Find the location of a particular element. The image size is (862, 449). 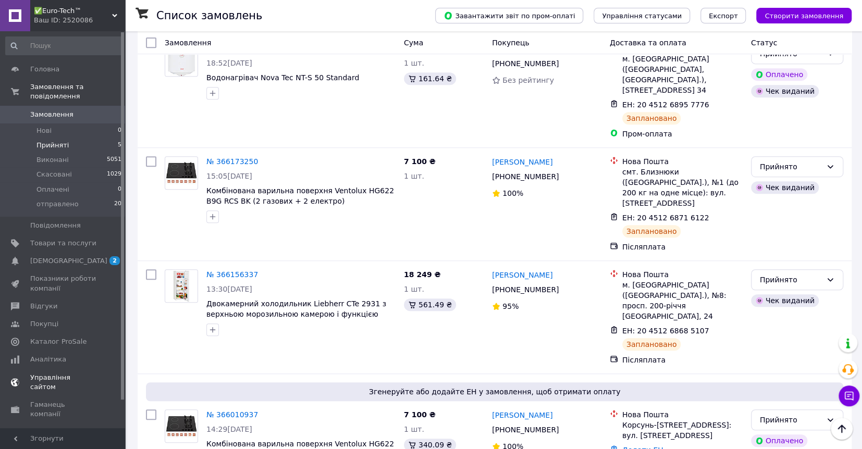

span: Створити замовлення is located at coordinates (804, 16).